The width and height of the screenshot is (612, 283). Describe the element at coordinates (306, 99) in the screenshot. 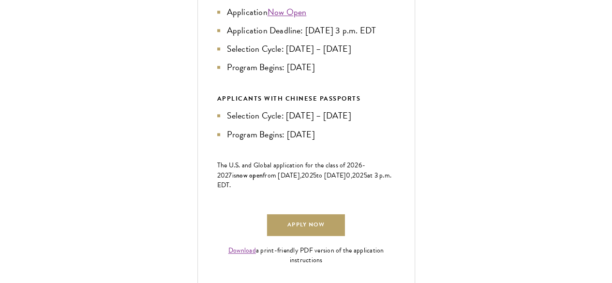

I see `div: APPLICANTS WITH CHINESE PASSPORTS` at that location.